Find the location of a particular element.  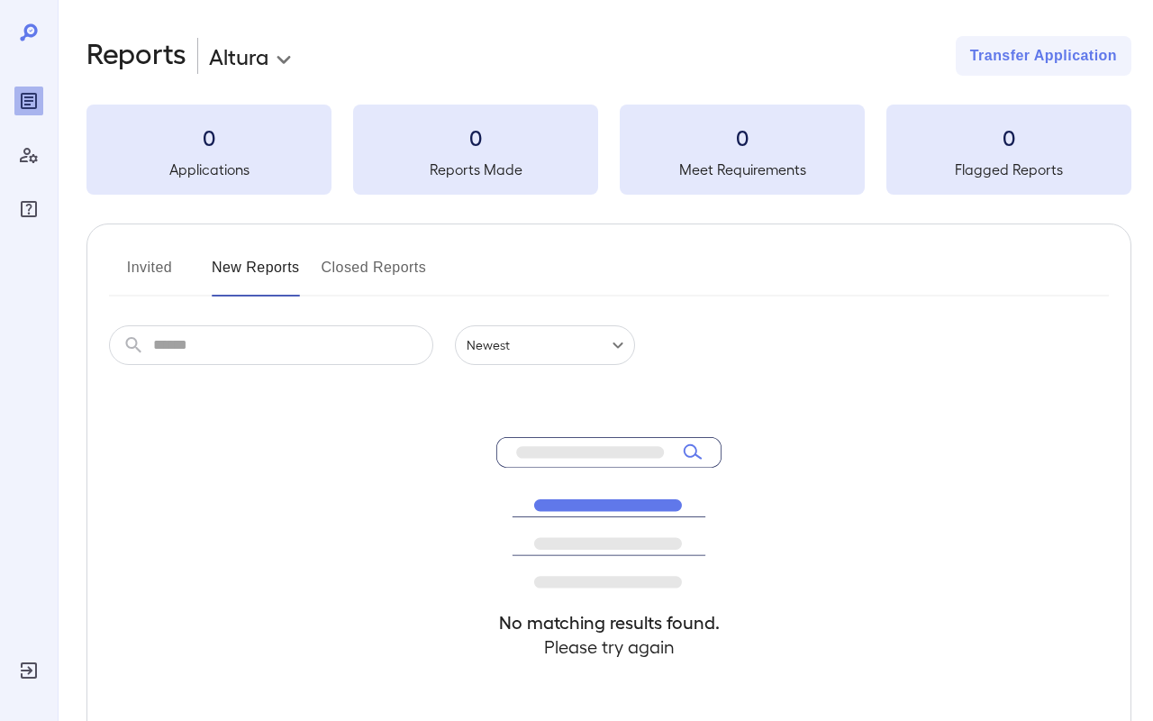

h4: No matching results found. is located at coordinates (609, 621).